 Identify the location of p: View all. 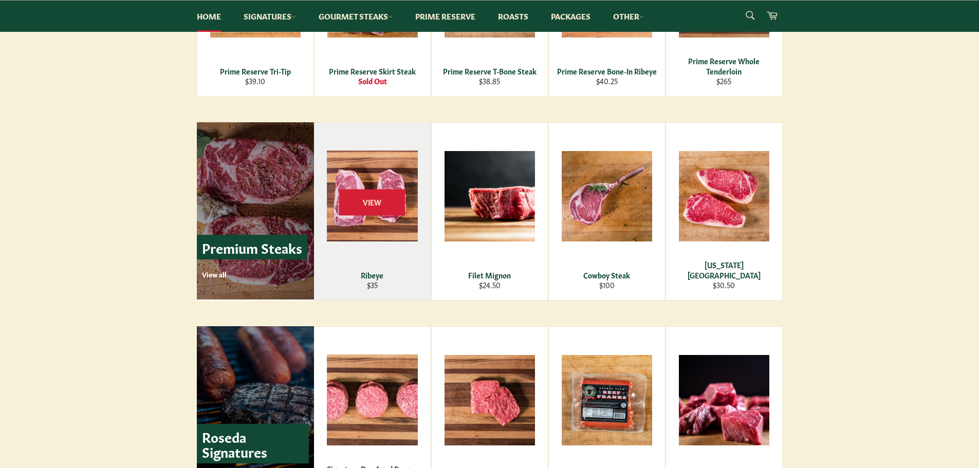
(254, 274).